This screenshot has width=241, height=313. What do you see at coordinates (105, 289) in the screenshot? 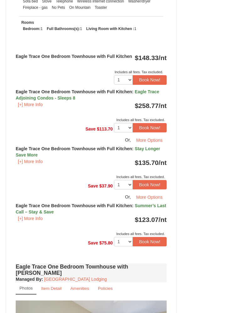
I see `a: Policies` at bounding box center [105, 289].